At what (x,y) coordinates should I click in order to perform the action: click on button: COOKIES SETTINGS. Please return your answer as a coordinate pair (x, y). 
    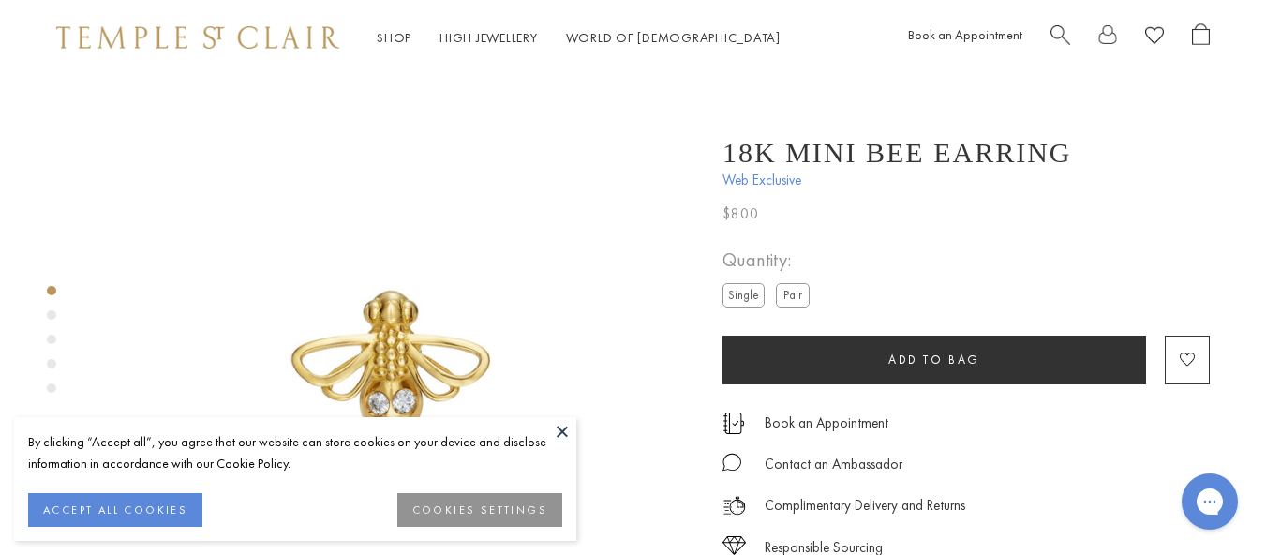
    Looking at the image, I should click on (480, 510).